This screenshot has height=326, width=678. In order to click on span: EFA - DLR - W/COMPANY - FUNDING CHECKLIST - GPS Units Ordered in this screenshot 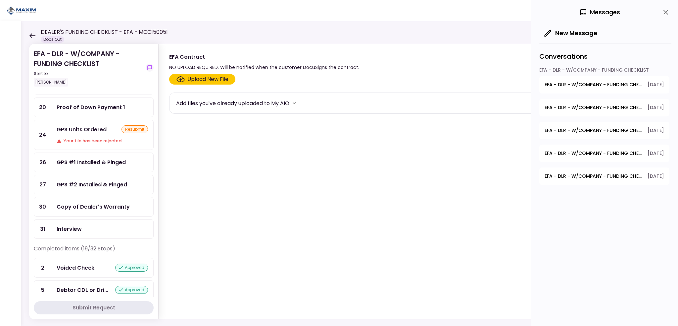, I will do `click(594, 84)`.